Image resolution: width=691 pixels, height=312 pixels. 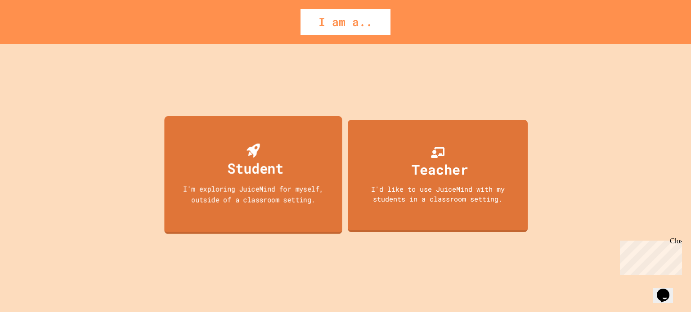 What do you see at coordinates (33, 30) in the screenshot?
I see `div: Chat with us now!Close` at bounding box center [33, 30].